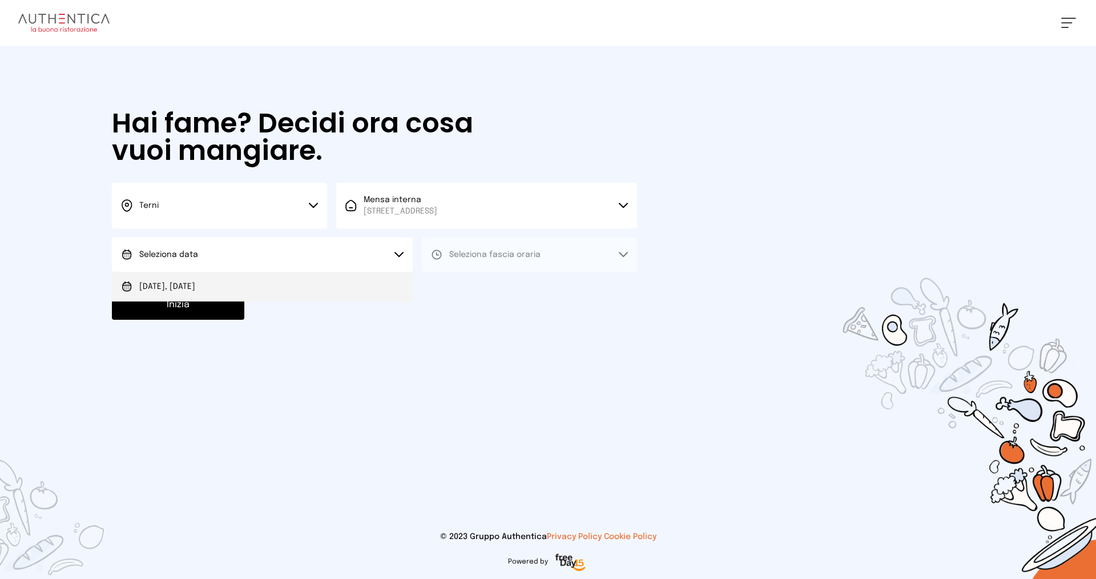 This screenshot has width=1096, height=579. Describe the element at coordinates (574, 537) in the screenshot. I see `a: Privacy Policy` at that location.